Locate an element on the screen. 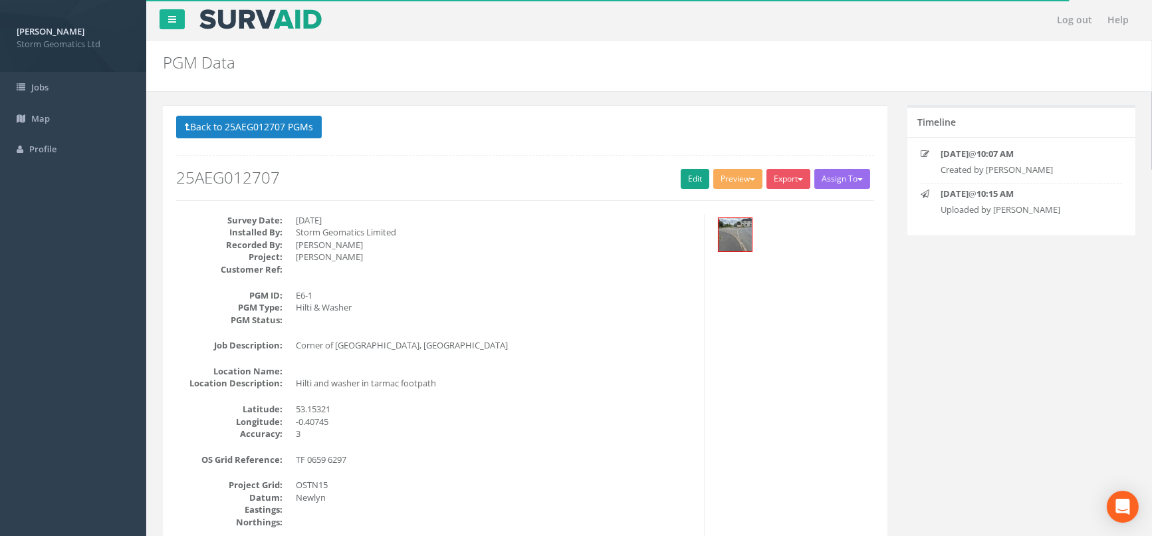 This screenshot has width=1152, height=536. dt: Customer Ref: is located at coordinates (229, 269).